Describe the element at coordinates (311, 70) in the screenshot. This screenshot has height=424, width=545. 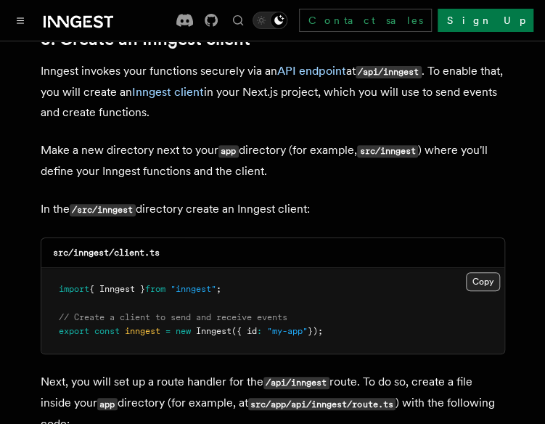
I see `a: API endpoint` at that location.